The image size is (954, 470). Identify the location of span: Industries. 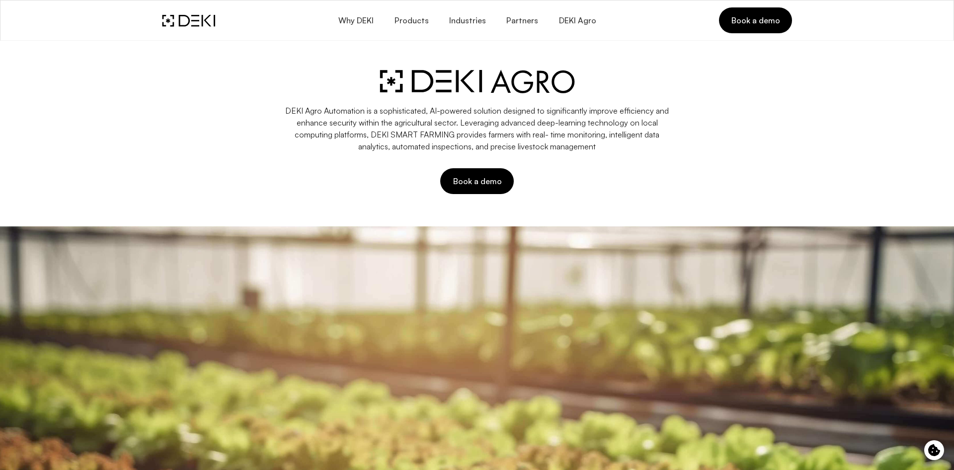
(467, 20).